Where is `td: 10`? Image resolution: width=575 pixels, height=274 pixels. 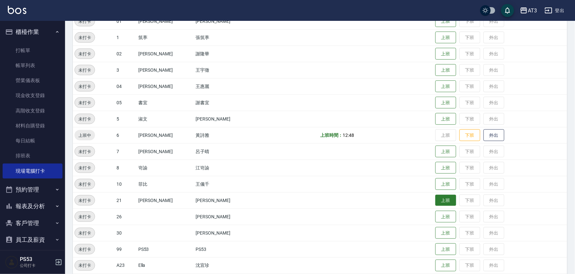
td: 10 is located at coordinates (126, 184).